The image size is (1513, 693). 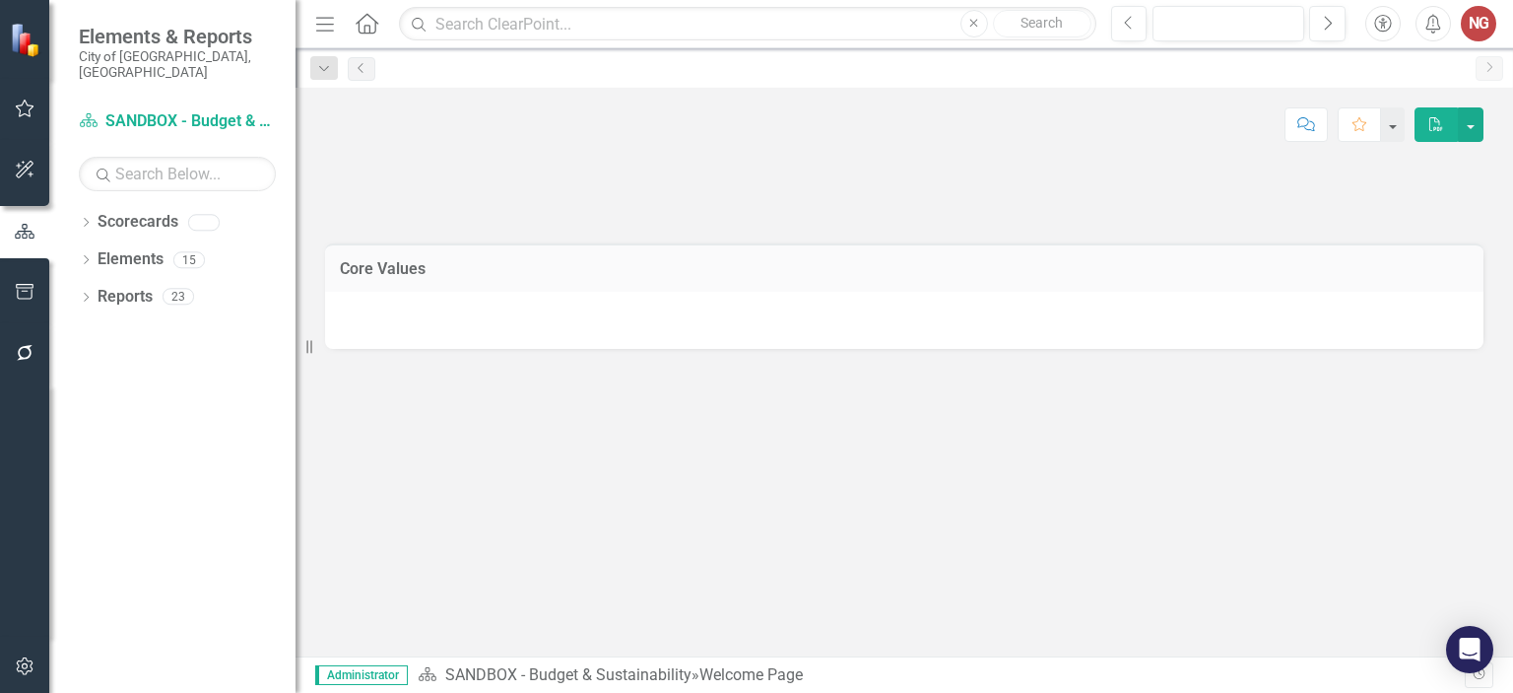 What do you see at coordinates (27, 39) in the screenshot?
I see `img: ClearPoint Strategy` at bounding box center [27, 39].